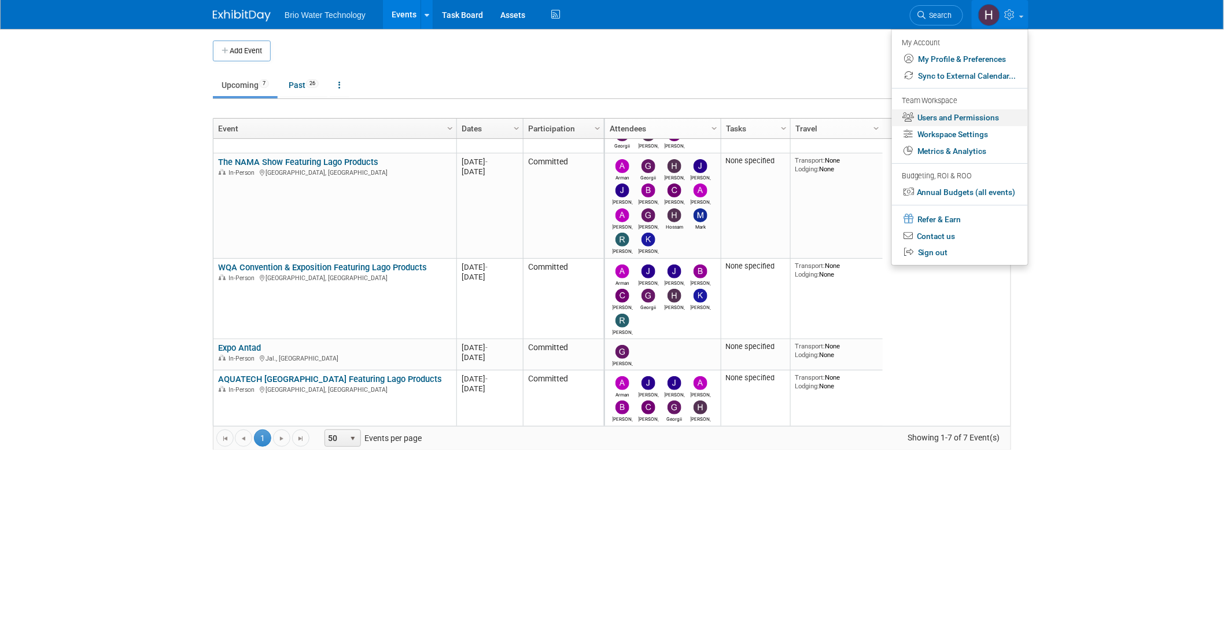  I want to click on a: Expo Antad, so click(240, 348).